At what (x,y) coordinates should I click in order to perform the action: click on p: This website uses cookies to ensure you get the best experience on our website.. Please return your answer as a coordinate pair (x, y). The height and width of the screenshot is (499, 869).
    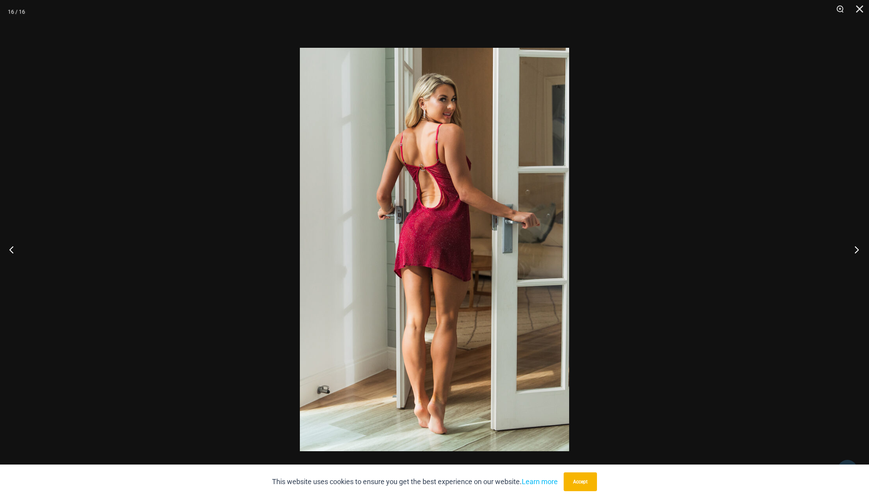
    Looking at the image, I should click on (415, 482).